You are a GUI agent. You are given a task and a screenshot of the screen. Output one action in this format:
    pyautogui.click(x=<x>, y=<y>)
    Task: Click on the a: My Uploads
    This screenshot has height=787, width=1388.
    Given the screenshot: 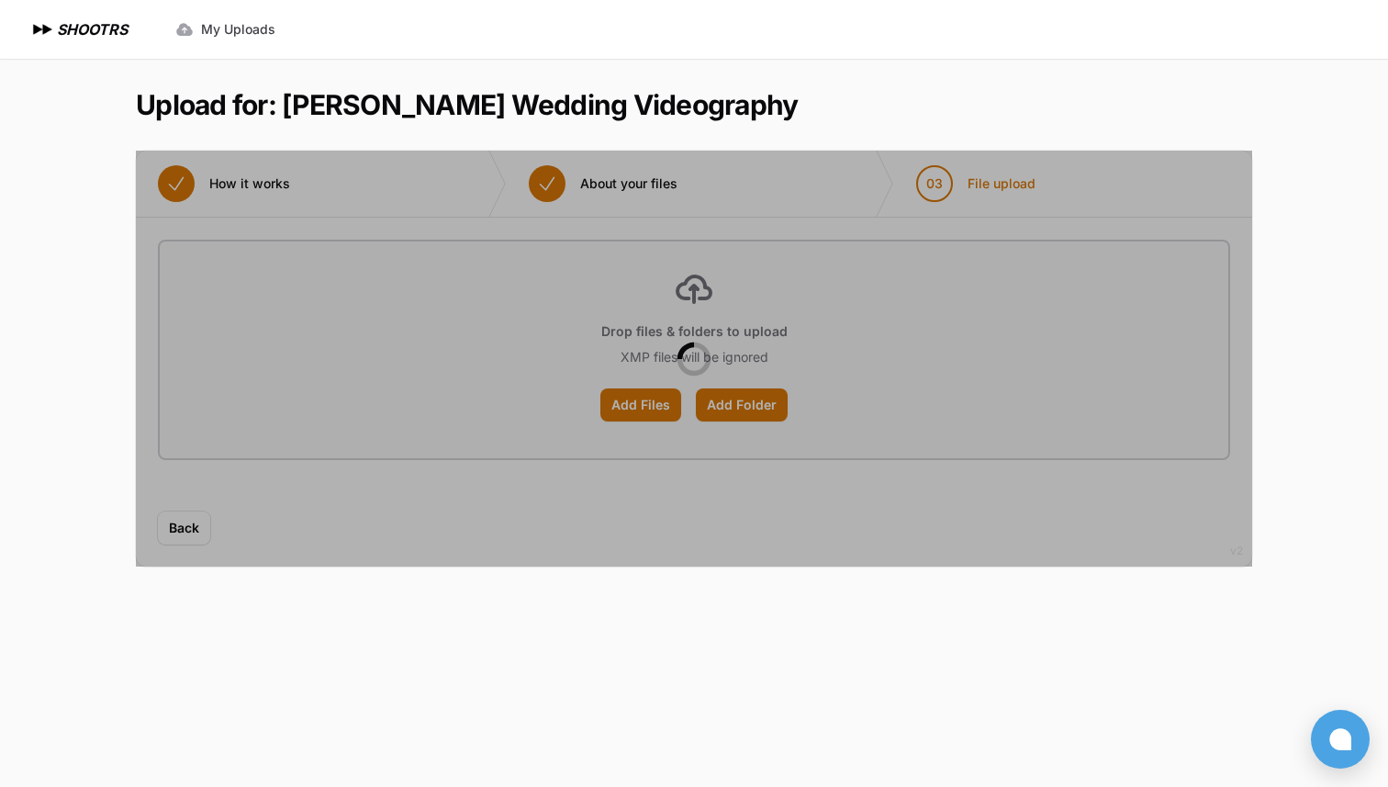 What is the action you would take?
    pyautogui.click(x=225, y=29)
    